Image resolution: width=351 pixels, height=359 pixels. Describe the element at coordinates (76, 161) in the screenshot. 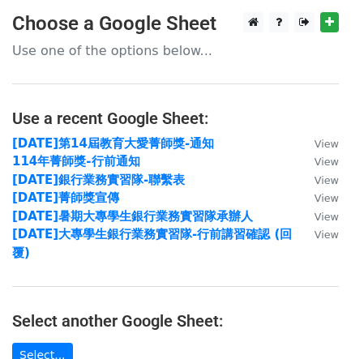

I see `strong: 114年菁師獎-行前通知` at that location.